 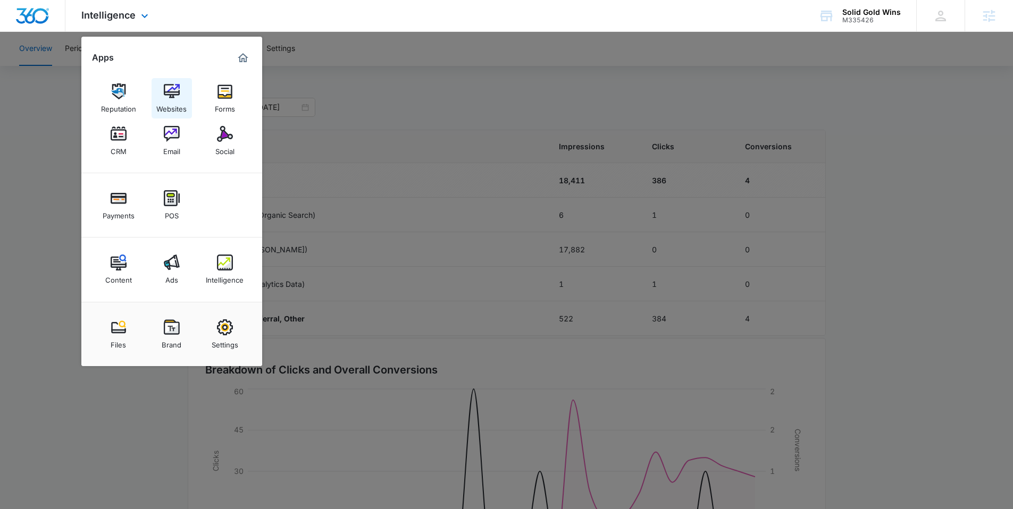 What do you see at coordinates (119, 277) in the screenshot?
I see `div: Content` at bounding box center [119, 277].